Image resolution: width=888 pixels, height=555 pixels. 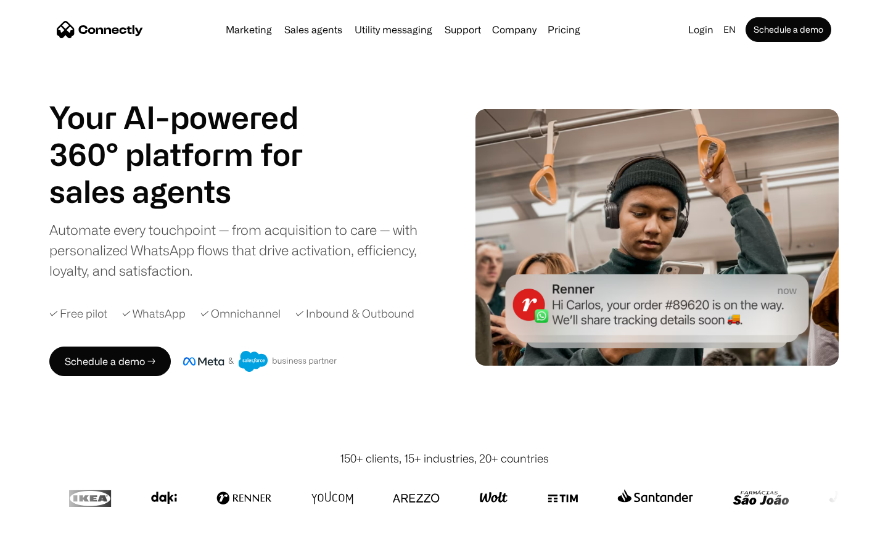 I want to click on ul: Language list, so click(x=49, y=542).